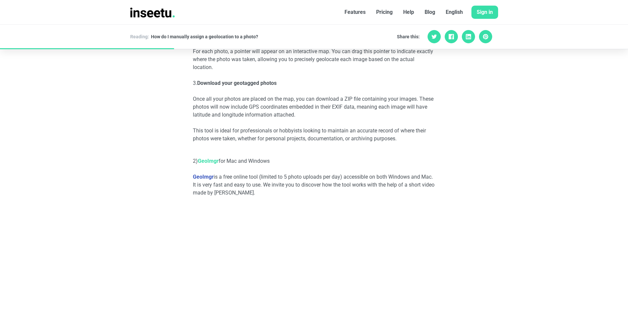 The height and width of the screenshot is (316, 628). What do you see at coordinates (409, 12) in the screenshot?
I see `a: Help` at bounding box center [409, 12].